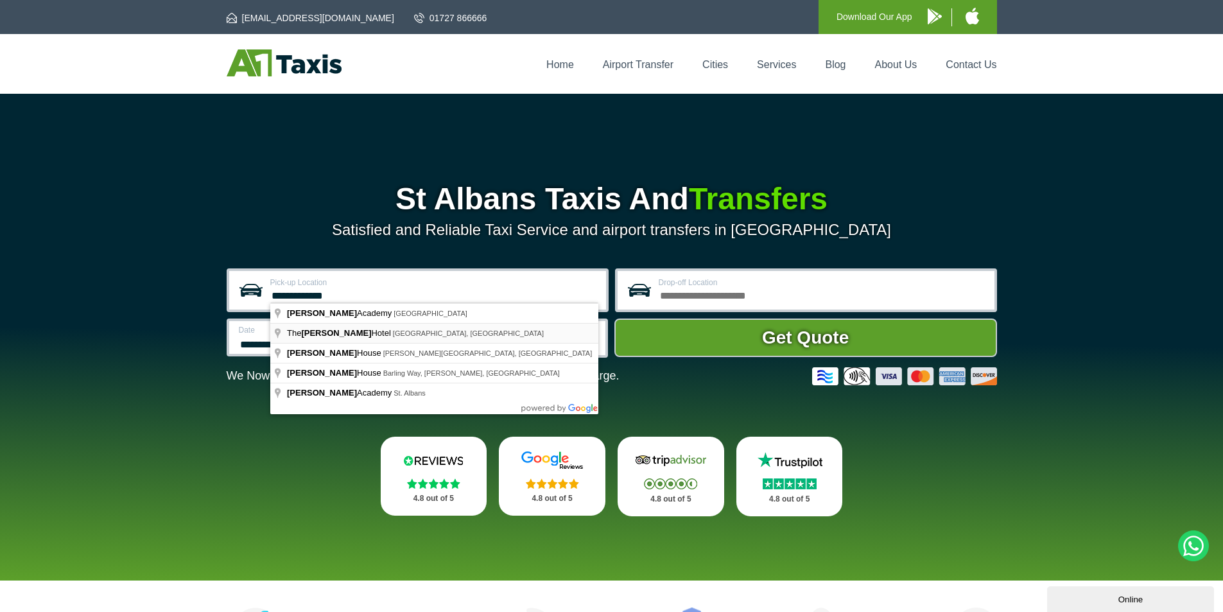 The image size is (1223, 612). What do you see at coordinates (552, 460) in the screenshot?
I see `img: Google` at bounding box center [552, 460].